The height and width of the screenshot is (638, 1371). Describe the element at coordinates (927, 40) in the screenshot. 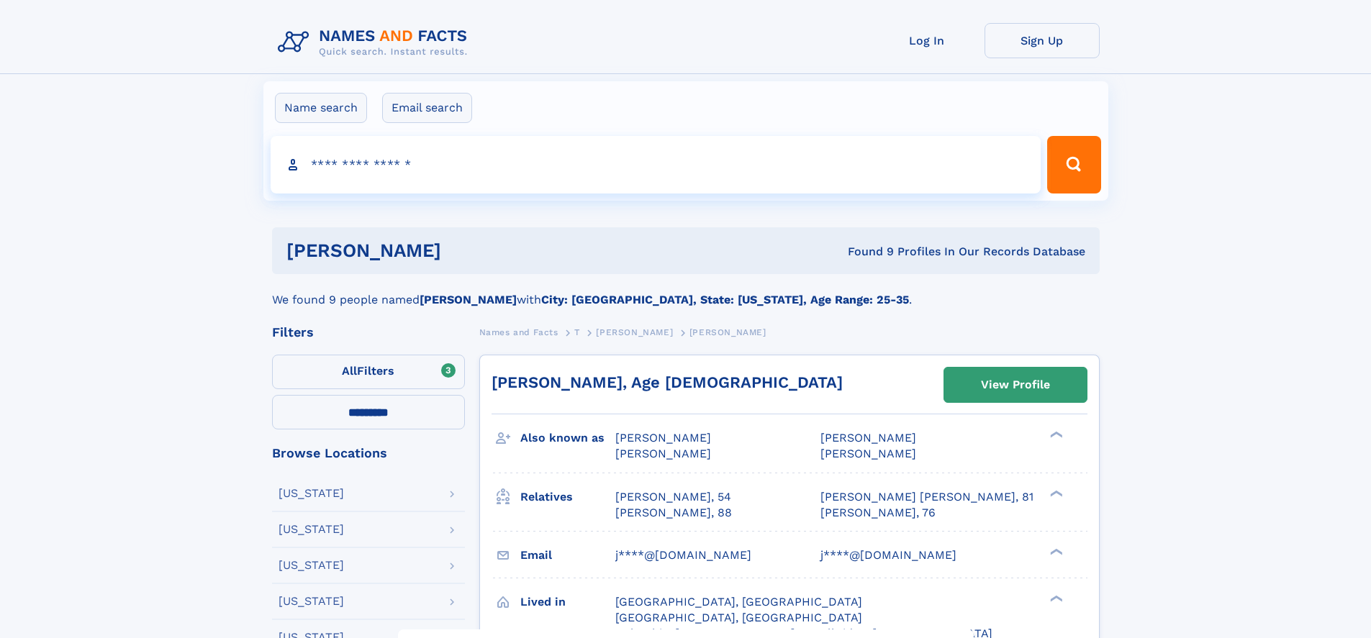

I see `a: Log In` at that location.